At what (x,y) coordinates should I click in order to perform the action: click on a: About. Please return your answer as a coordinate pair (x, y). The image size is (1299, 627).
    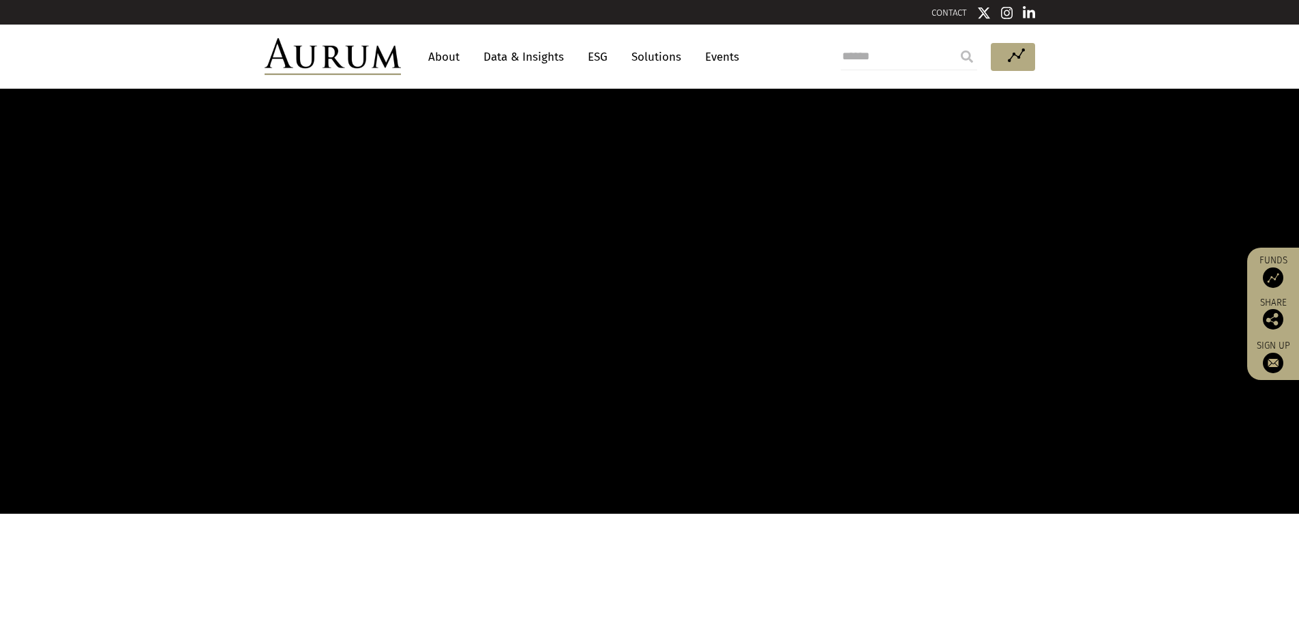
    Looking at the image, I should click on (444, 57).